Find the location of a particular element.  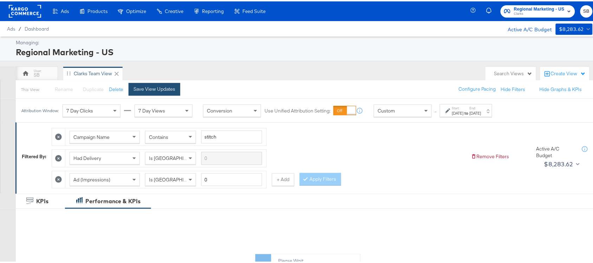

span: Duplicate is located at coordinates (93, 88).